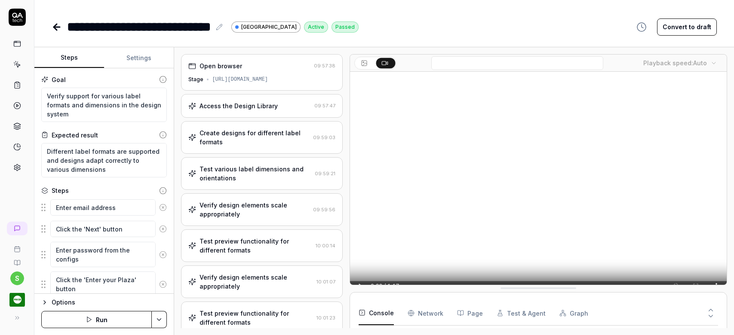 This screenshot has width=734, height=335. Describe the element at coordinates (324, 66) in the screenshot. I see `time: 09:57:38` at that location.